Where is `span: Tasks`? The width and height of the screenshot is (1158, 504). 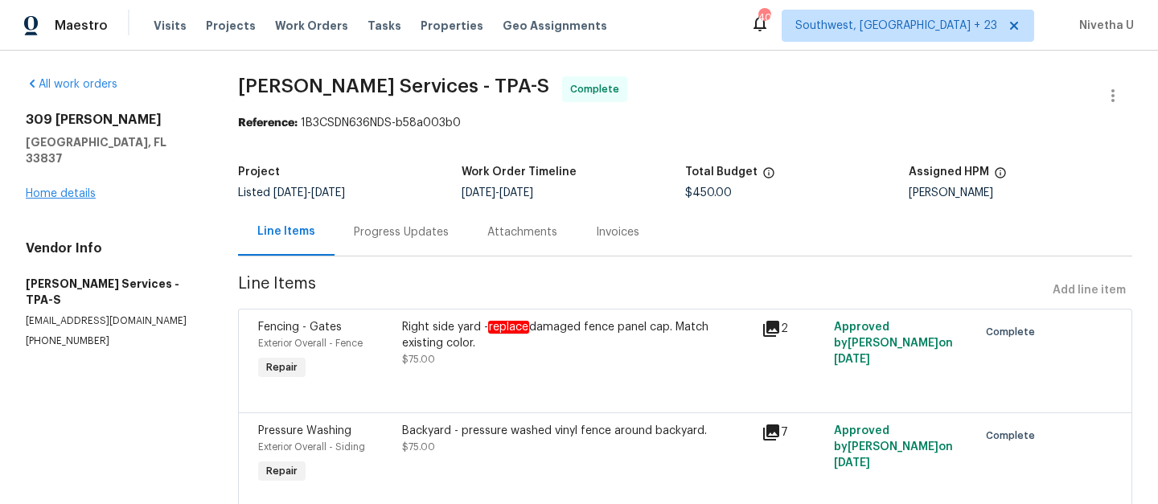 span: Tasks is located at coordinates (384, 26).